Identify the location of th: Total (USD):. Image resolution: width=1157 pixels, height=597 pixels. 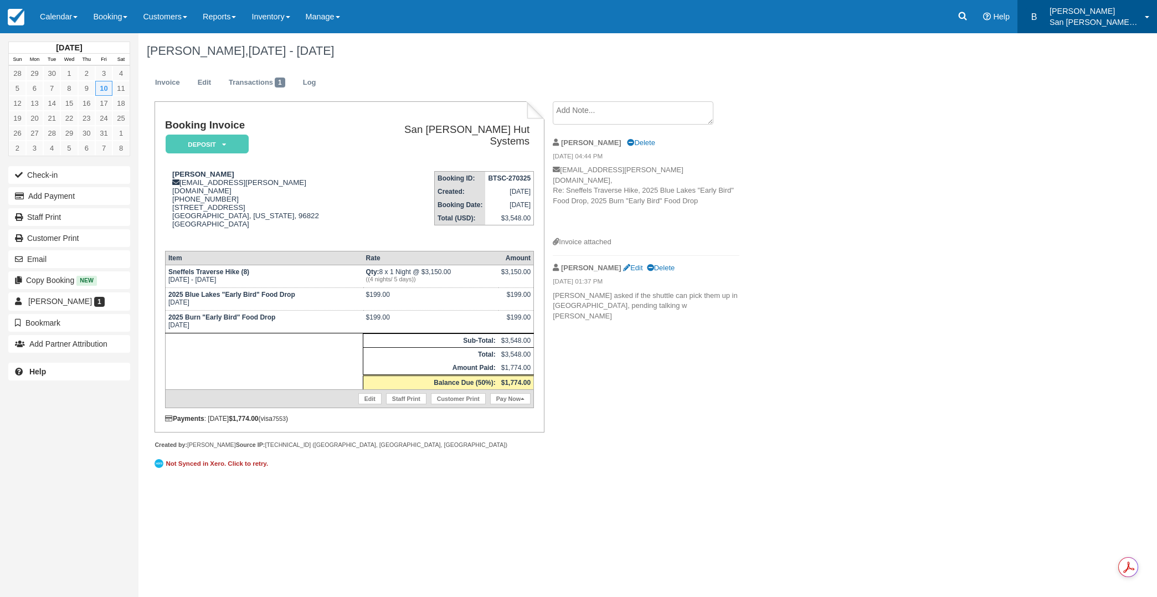
(460, 218).